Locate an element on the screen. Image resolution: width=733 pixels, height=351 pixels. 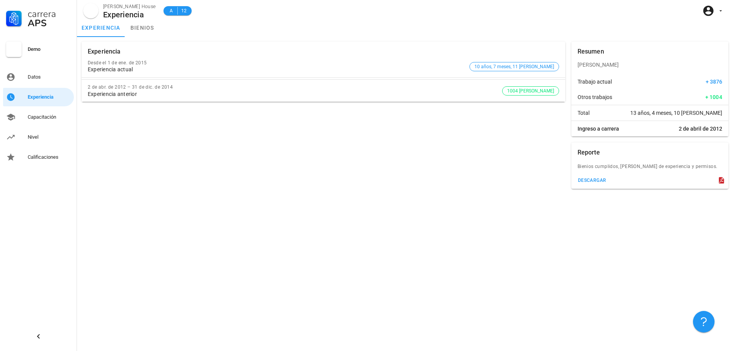
a: Datos is located at coordinates (38, 77).